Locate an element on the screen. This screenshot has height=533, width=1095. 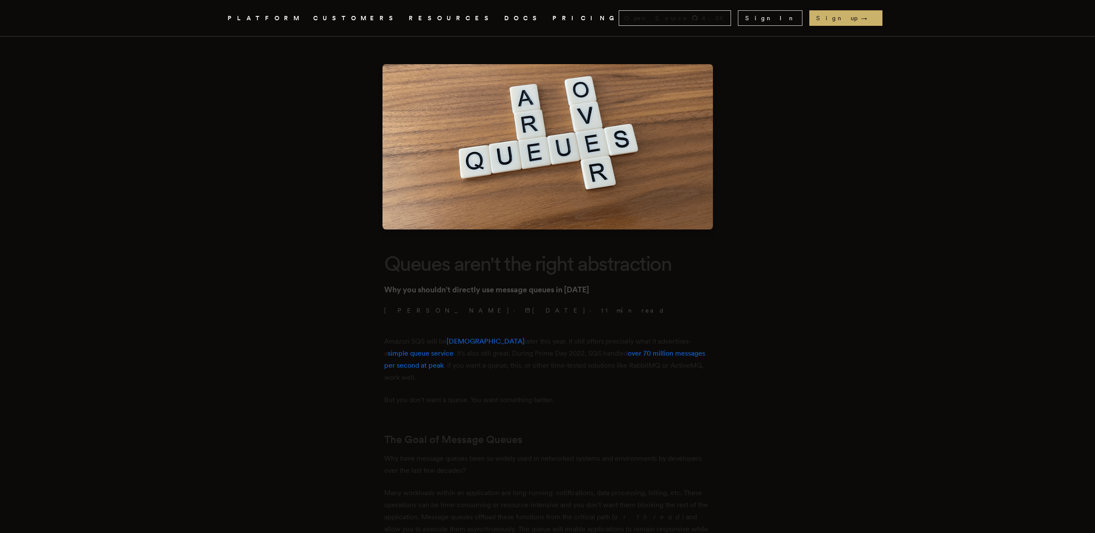
h2: The Goal of Message Queues is located at coordinates (548, 439).